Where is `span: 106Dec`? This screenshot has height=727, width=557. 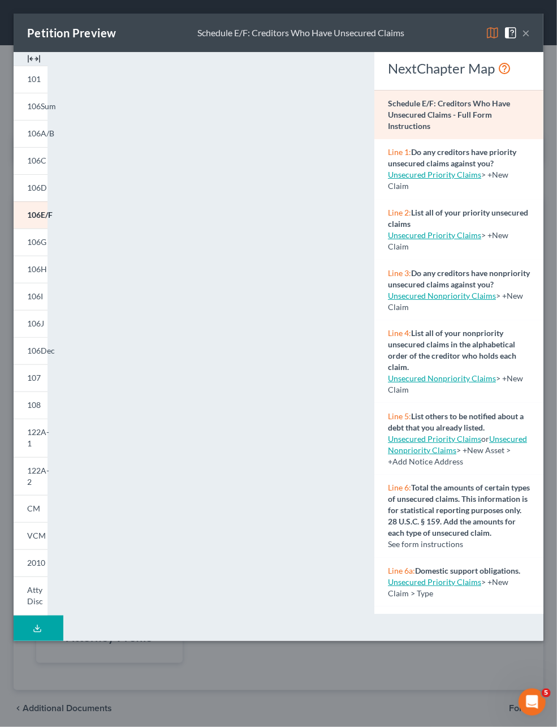
span: 106Dec is located at coordinates (41, 350).